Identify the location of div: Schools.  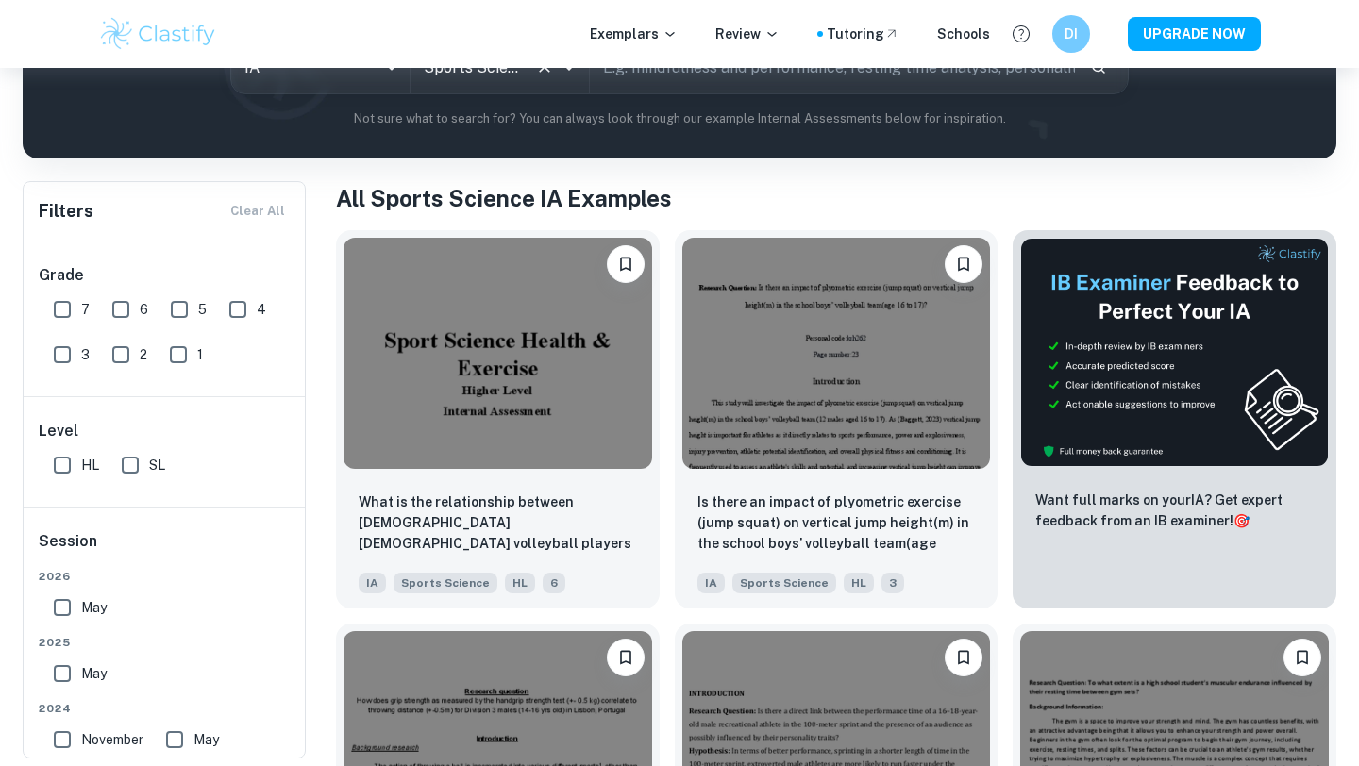
(964, 34).